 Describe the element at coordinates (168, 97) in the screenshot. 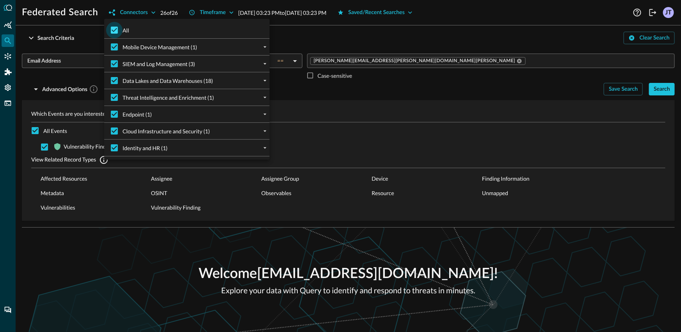

I see `span: Threat Intelligence and Enrichment (1)` at that location.